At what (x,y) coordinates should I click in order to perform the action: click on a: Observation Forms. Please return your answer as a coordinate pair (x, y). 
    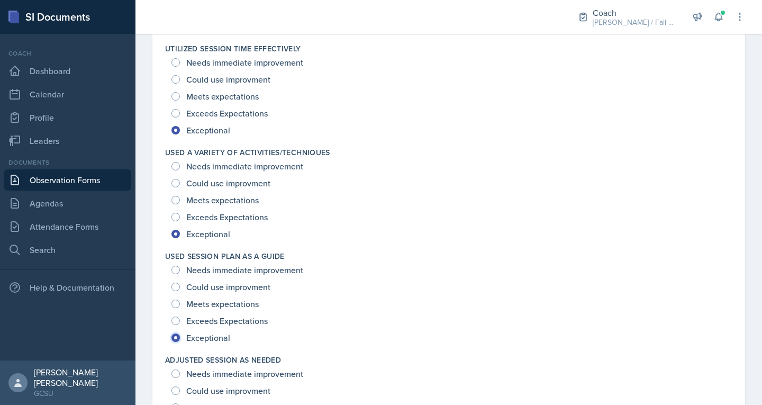
    Looking at the image, I should click on (68, 180).